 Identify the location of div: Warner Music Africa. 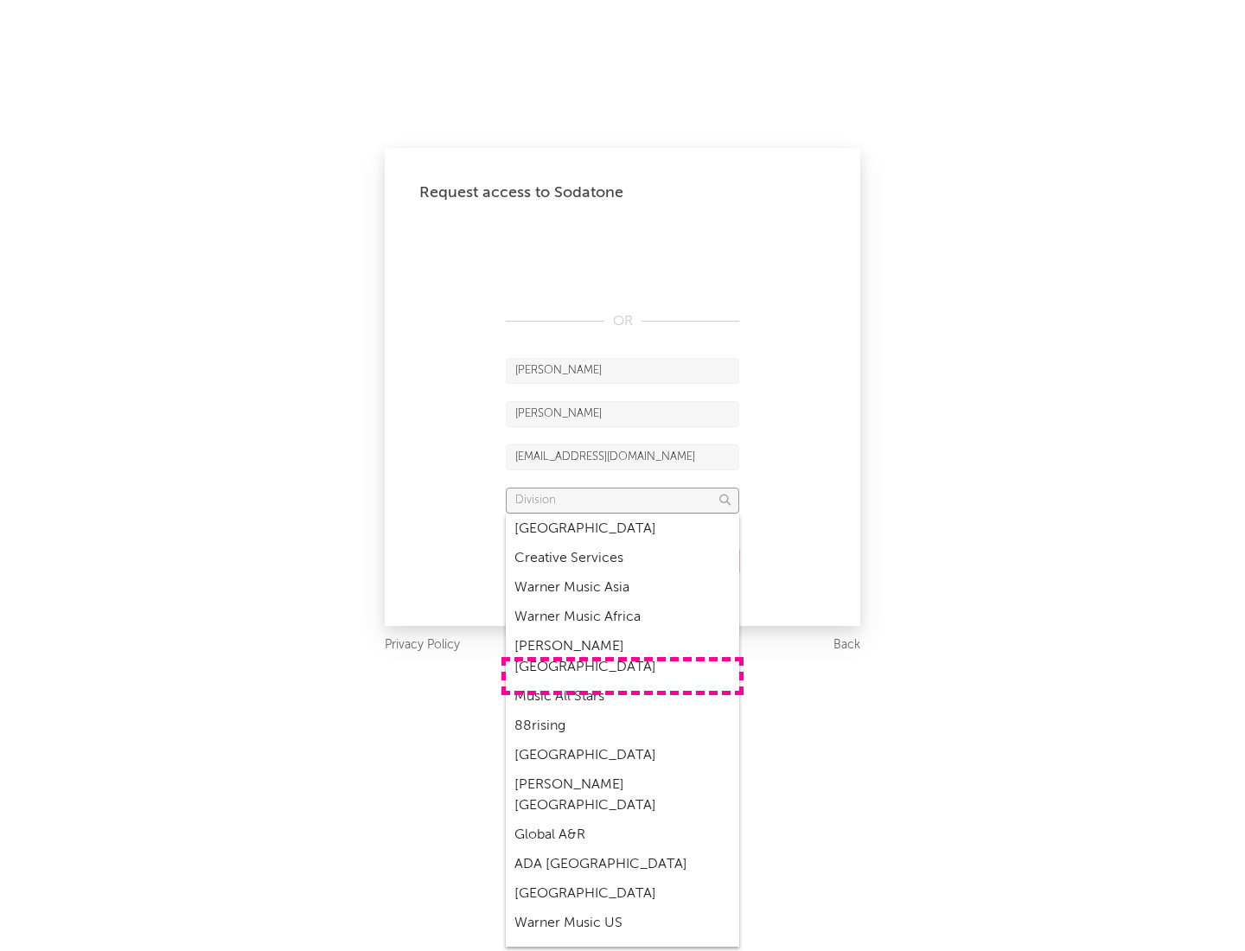
(623, 618).